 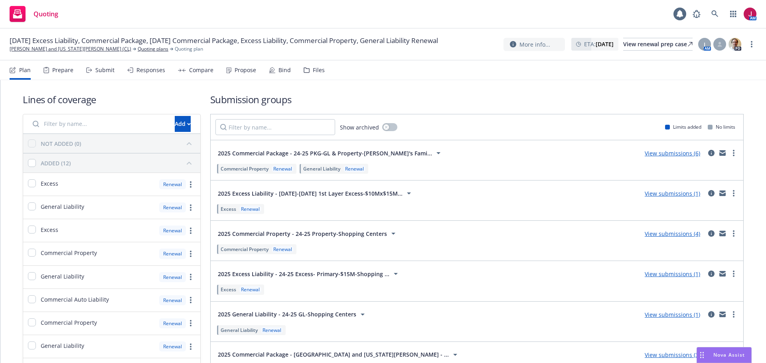 I want to click on div: Prepare, so click(x=63, y=70).